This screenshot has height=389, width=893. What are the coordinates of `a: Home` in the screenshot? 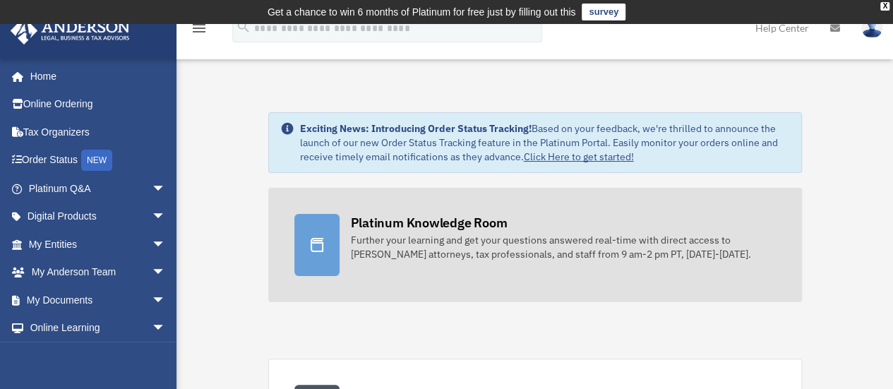 It's located at (95, 76).